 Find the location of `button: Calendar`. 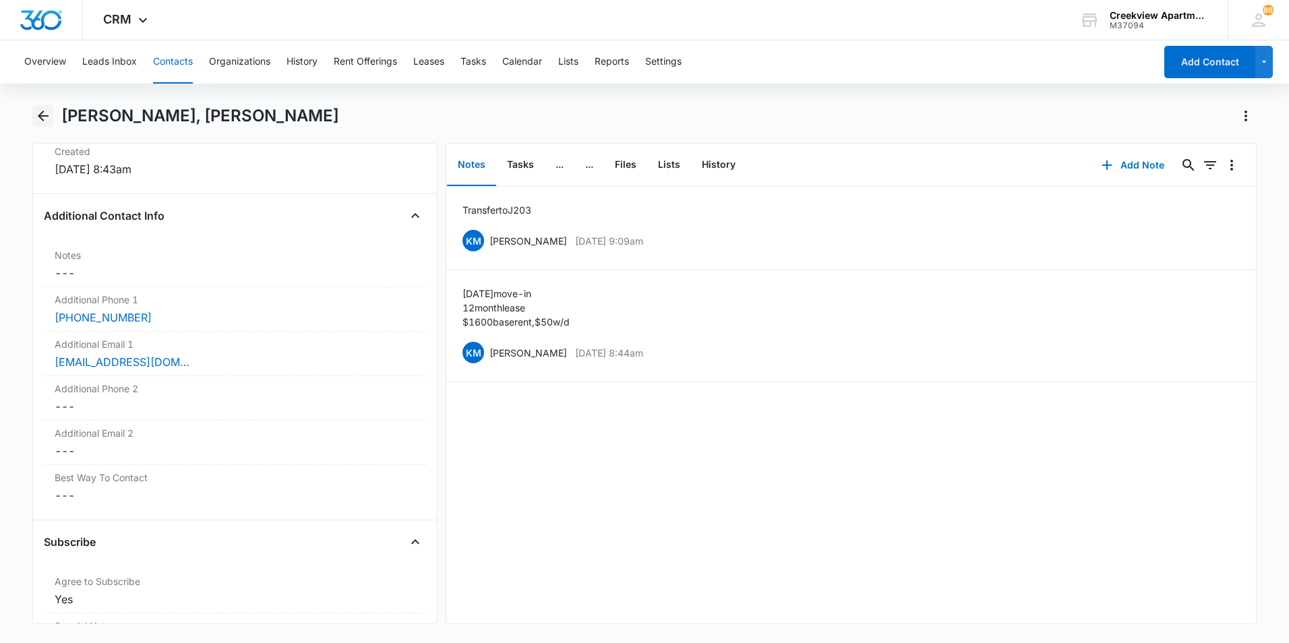

button: Calendar is located at coordinates (522, 62).